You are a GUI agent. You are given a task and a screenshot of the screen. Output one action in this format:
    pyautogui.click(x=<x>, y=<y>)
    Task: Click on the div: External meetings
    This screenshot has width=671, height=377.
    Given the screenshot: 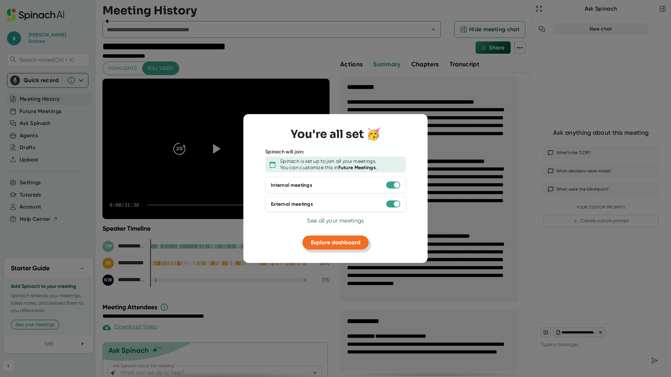 What is the action you would take?
    pyautogui.click(x=292, y=204)
    